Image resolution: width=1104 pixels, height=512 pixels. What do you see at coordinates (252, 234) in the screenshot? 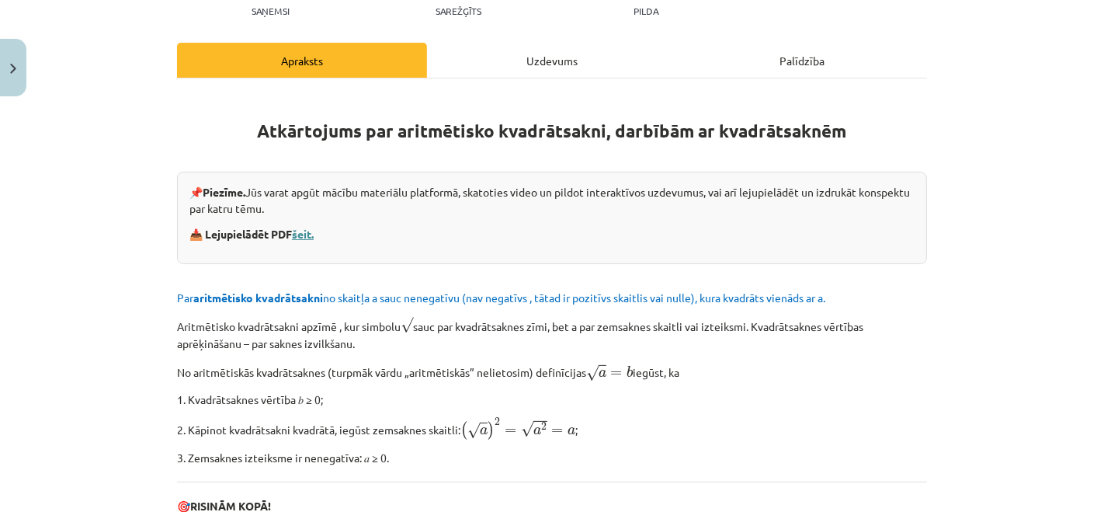
I see `strong: 📥 Lejupielādēt PDF` at bounding box center [252, 234].